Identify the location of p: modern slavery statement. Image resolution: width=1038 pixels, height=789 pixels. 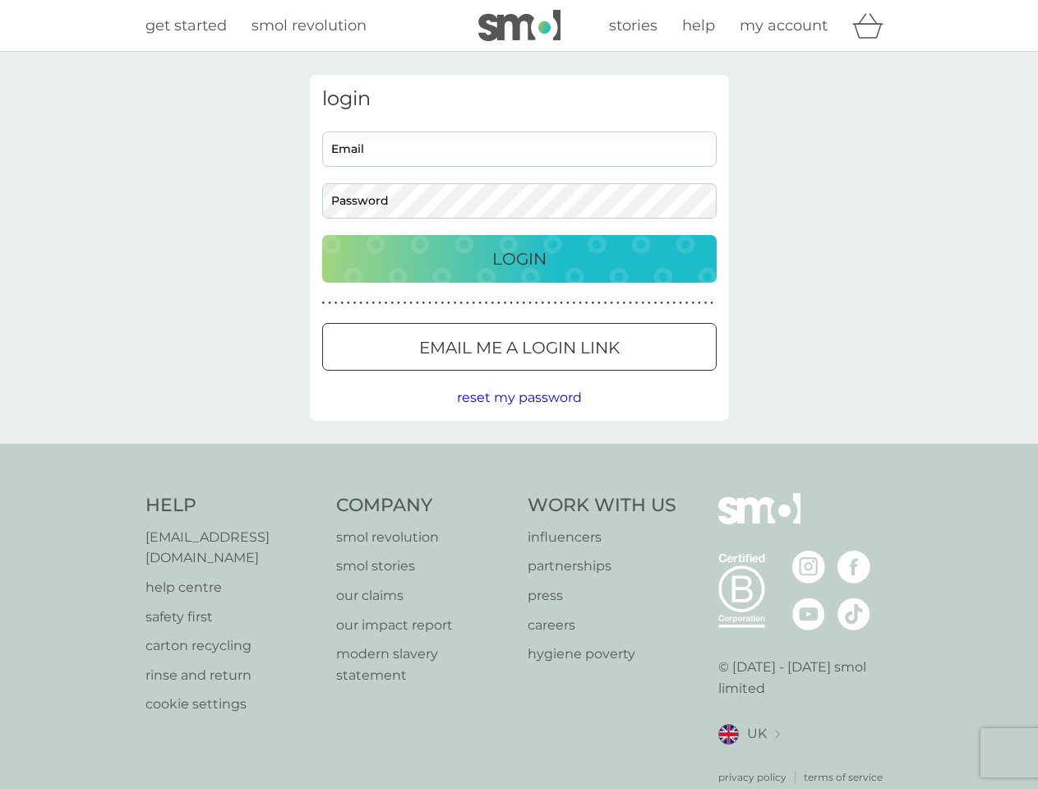
(423, 664).